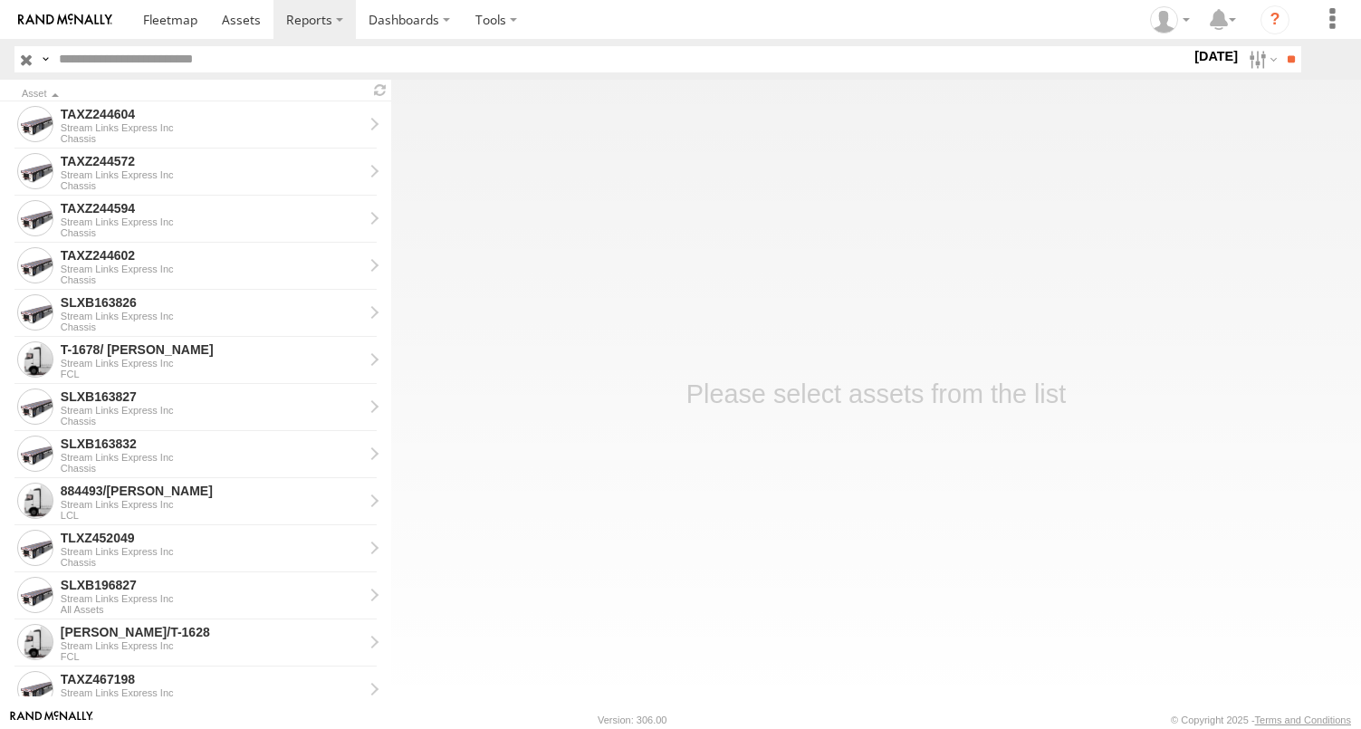  Describe the element at coordinates (632, 720) in the screenshot. I see `div: Version: 306.00` at that location.